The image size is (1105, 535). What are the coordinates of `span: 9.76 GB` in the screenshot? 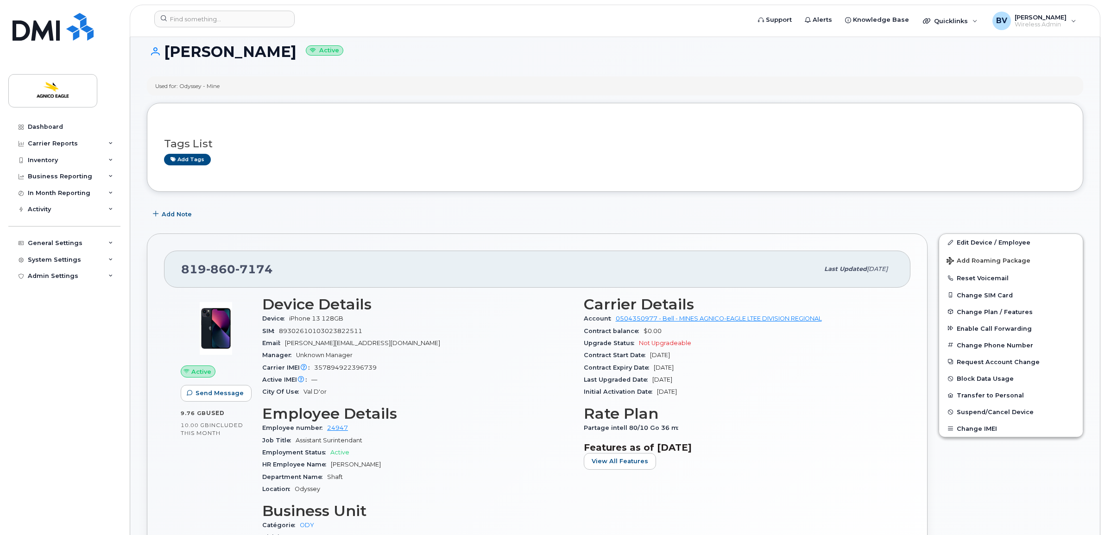 It's located at (193, 413).